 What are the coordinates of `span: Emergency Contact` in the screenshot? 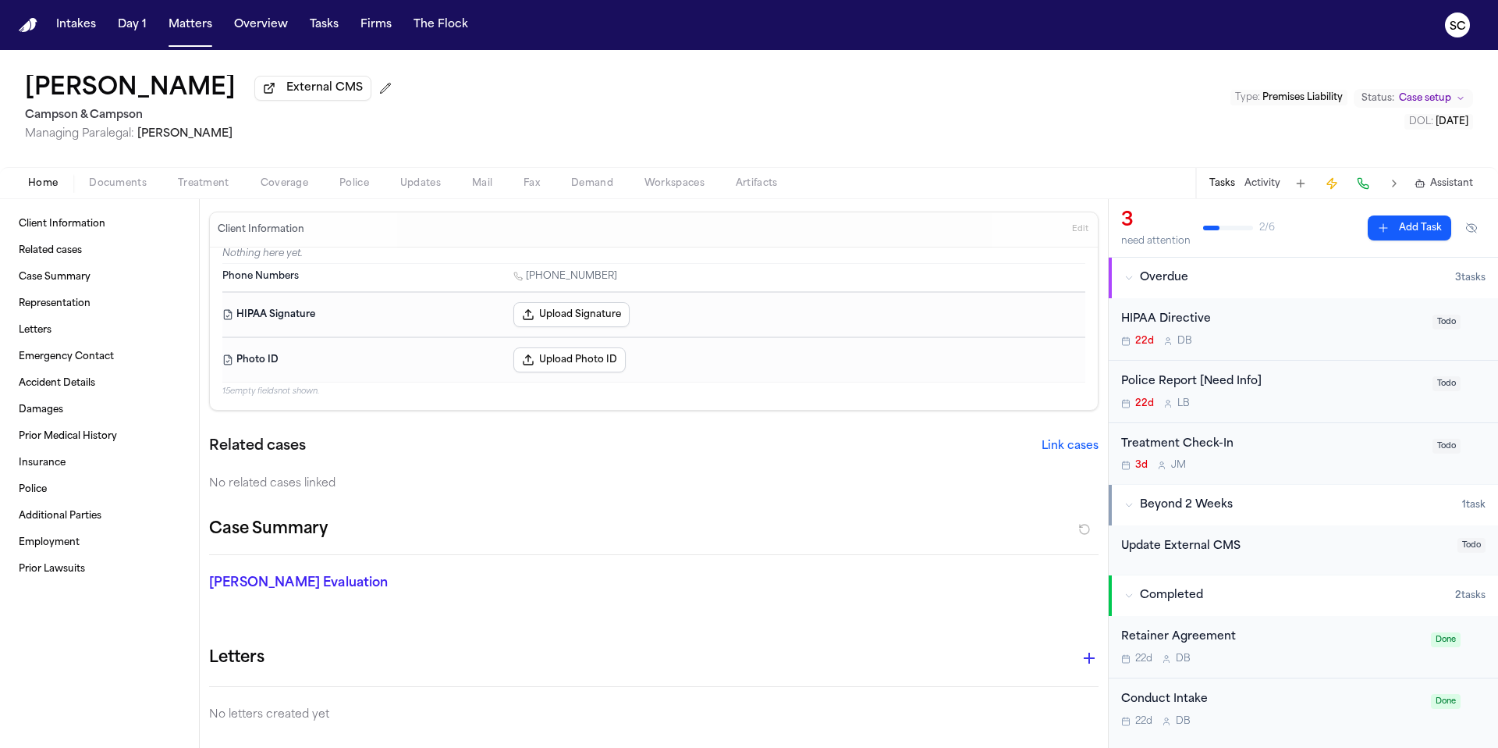 It's located at (66, 357).